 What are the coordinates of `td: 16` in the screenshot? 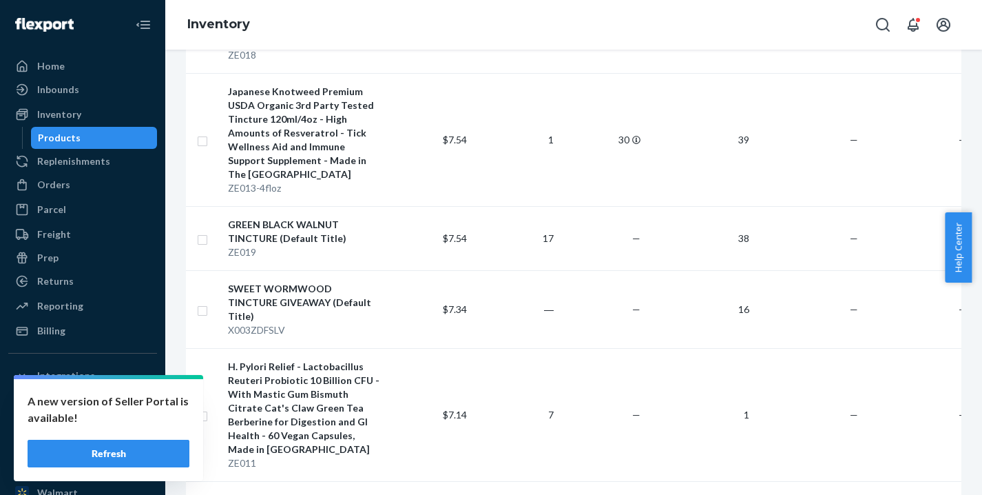 It's located at (700, 309).